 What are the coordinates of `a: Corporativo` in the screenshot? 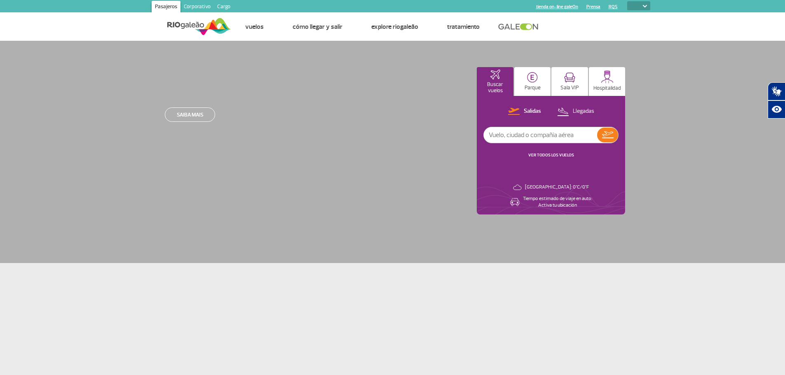 It's located at (197, 7).